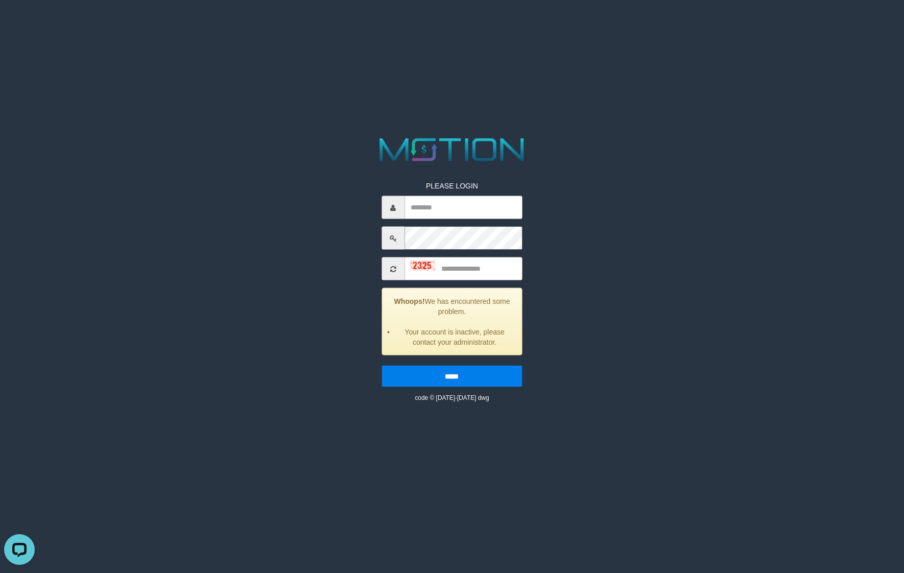  I want to click on p: PLEASE LOGIN, so click(452, 186).